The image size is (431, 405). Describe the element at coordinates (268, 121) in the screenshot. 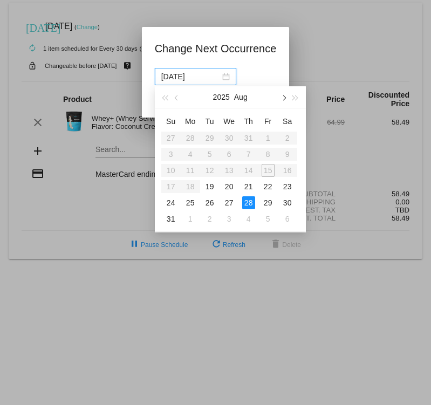

I see `th: Fri` at that location.